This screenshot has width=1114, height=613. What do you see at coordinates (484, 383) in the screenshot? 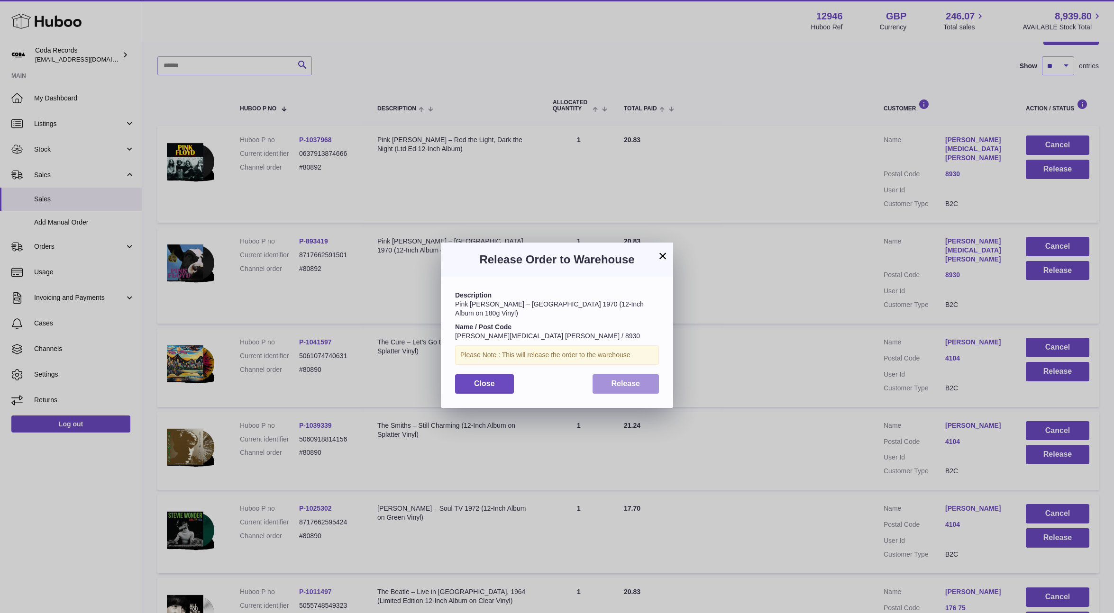
I see `span: Close` at bounding box center [484, 383].